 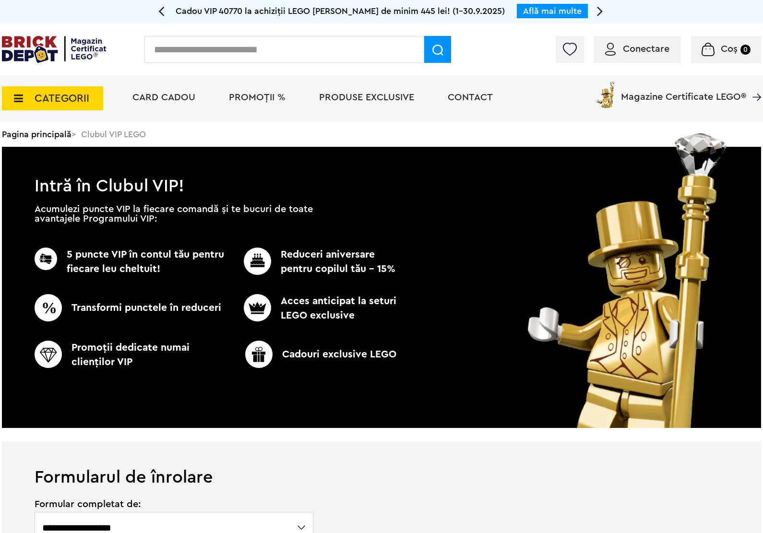 What do you see at coordinates (164, 97) in the screenshot?
I see `span: Card Cadou` at bounding box center [164, 97].